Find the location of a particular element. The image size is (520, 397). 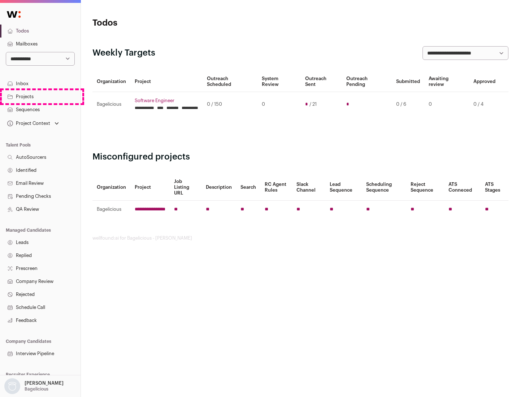

p: Bagelicious is located at coordinates (36, 389).